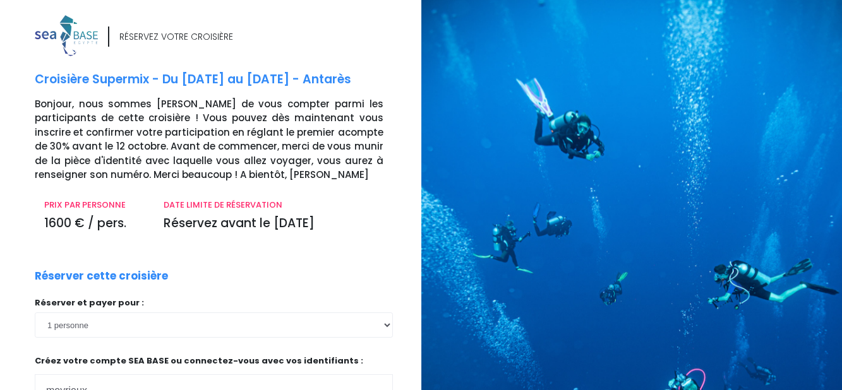 The image size is (842, 390). I want to click on p: DATE LIMITE DE RÉSERVATION, so click(273, 205).